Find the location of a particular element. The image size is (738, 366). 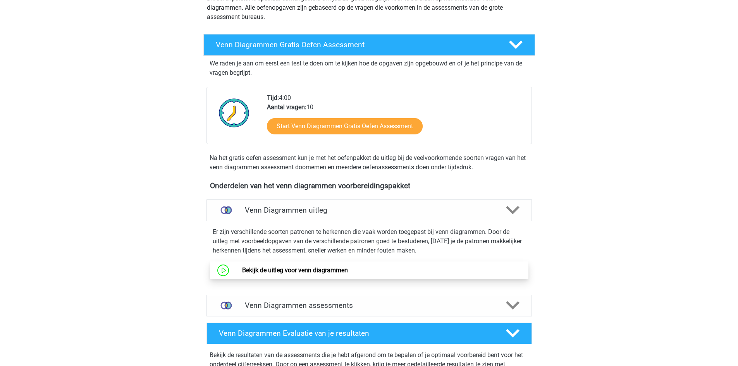

a: uitleg Venn Diagrammen uitleg is located at coordinates (369, 210).